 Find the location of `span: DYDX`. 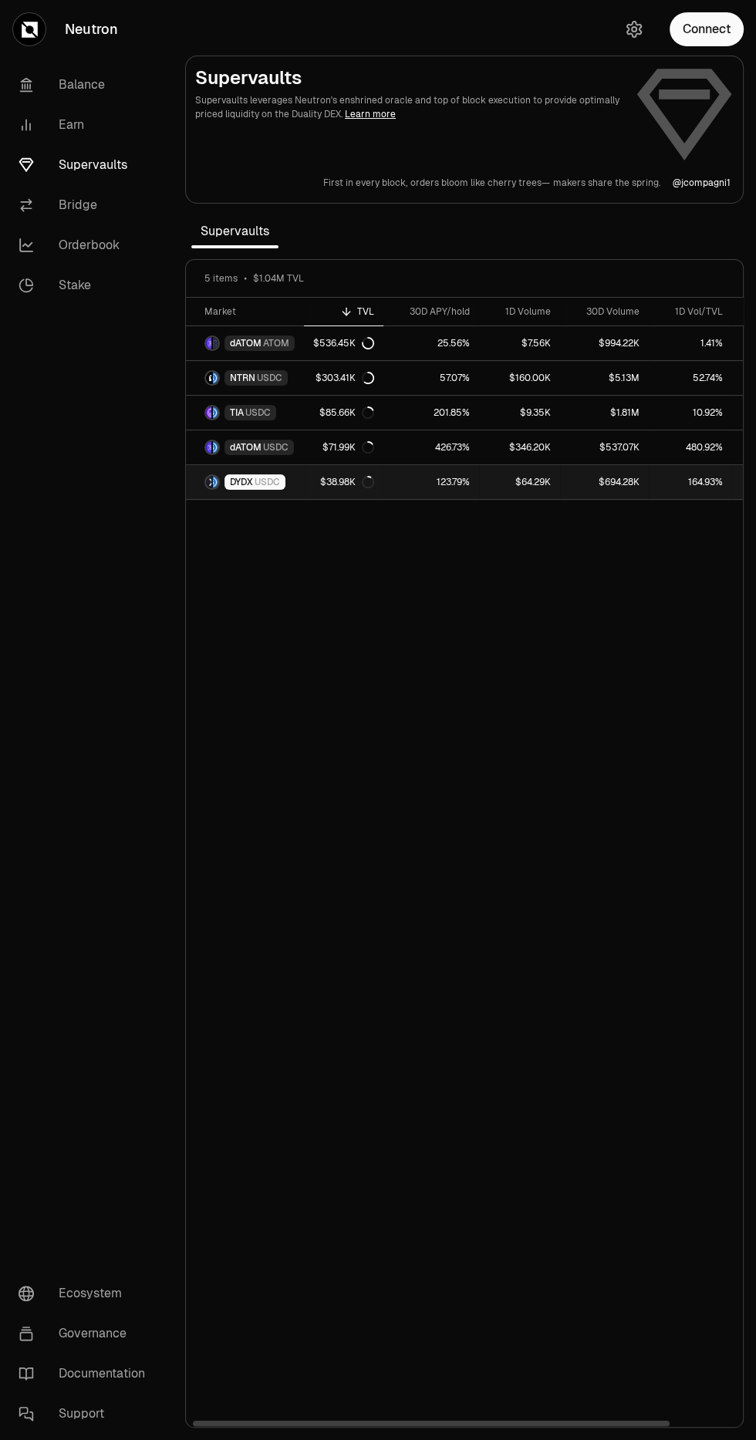

span: DYDX is located at coordinates (241, 482).